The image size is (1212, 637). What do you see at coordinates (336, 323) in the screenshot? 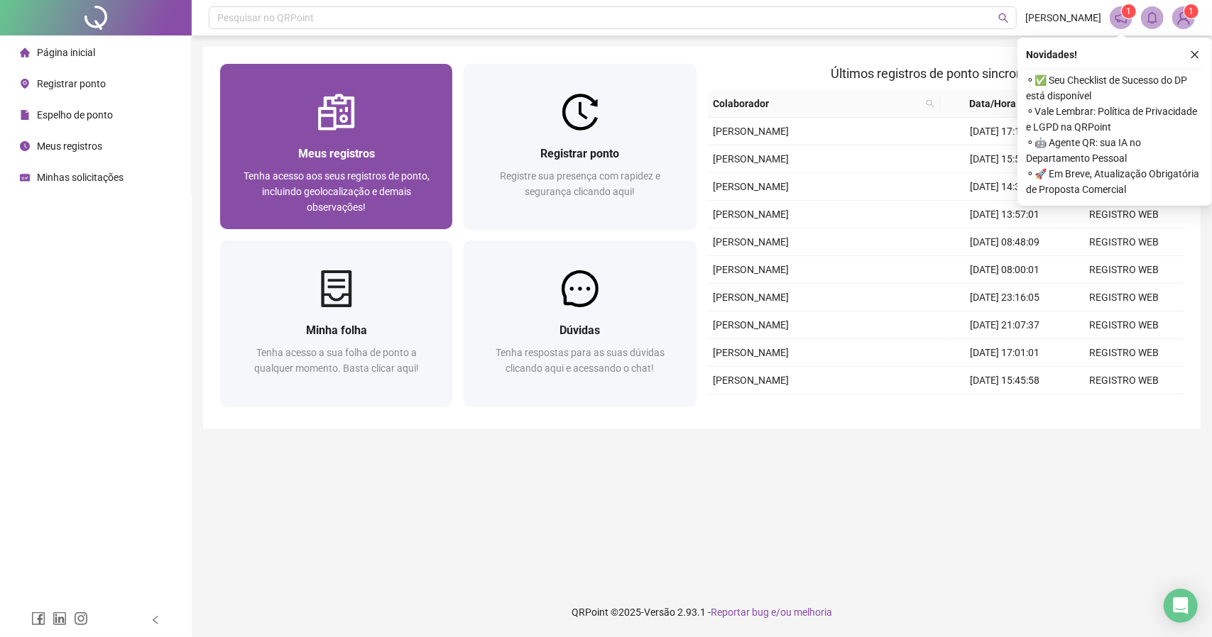
I see `a: Minha folhaTenha acesso a sua folha de ponto a qualquer momento. Basta clicar aqui!` at bounding box center [336, 323].